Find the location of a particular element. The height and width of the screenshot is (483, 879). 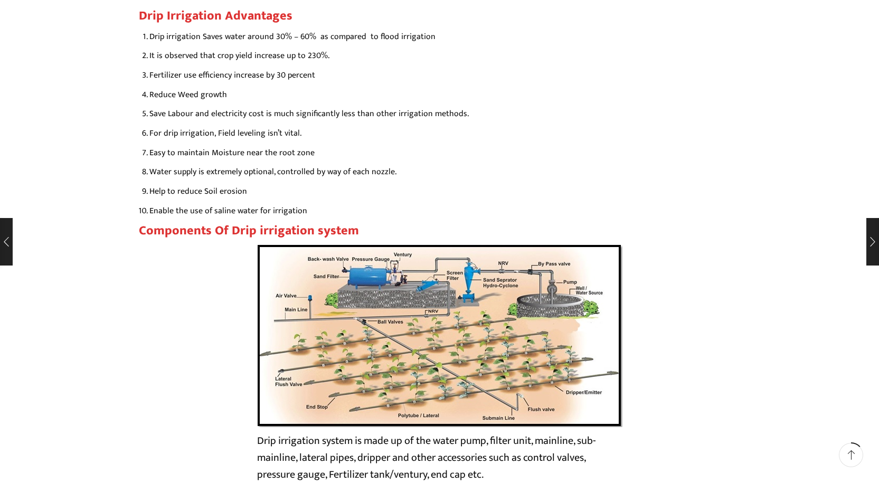

li: Fertilizer use efficiency increase by 30 percent is located at coordinates (445, 75).